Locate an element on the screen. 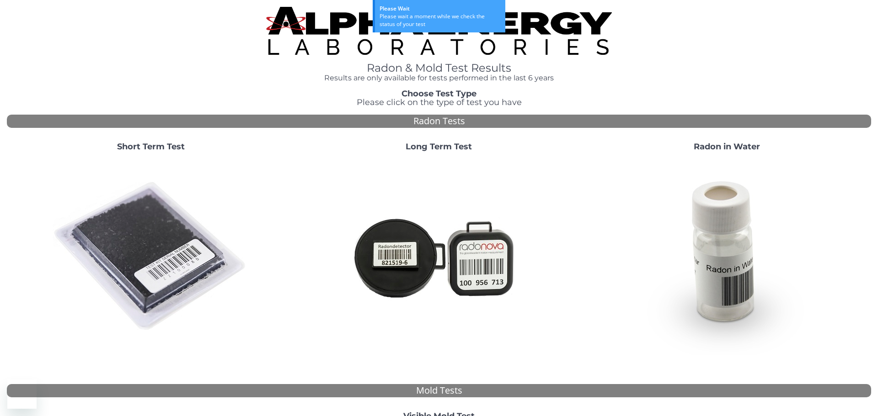 This screenshot has height=416, width=878. img: ShortTerm.jpg is located at coordinates (151, 257).